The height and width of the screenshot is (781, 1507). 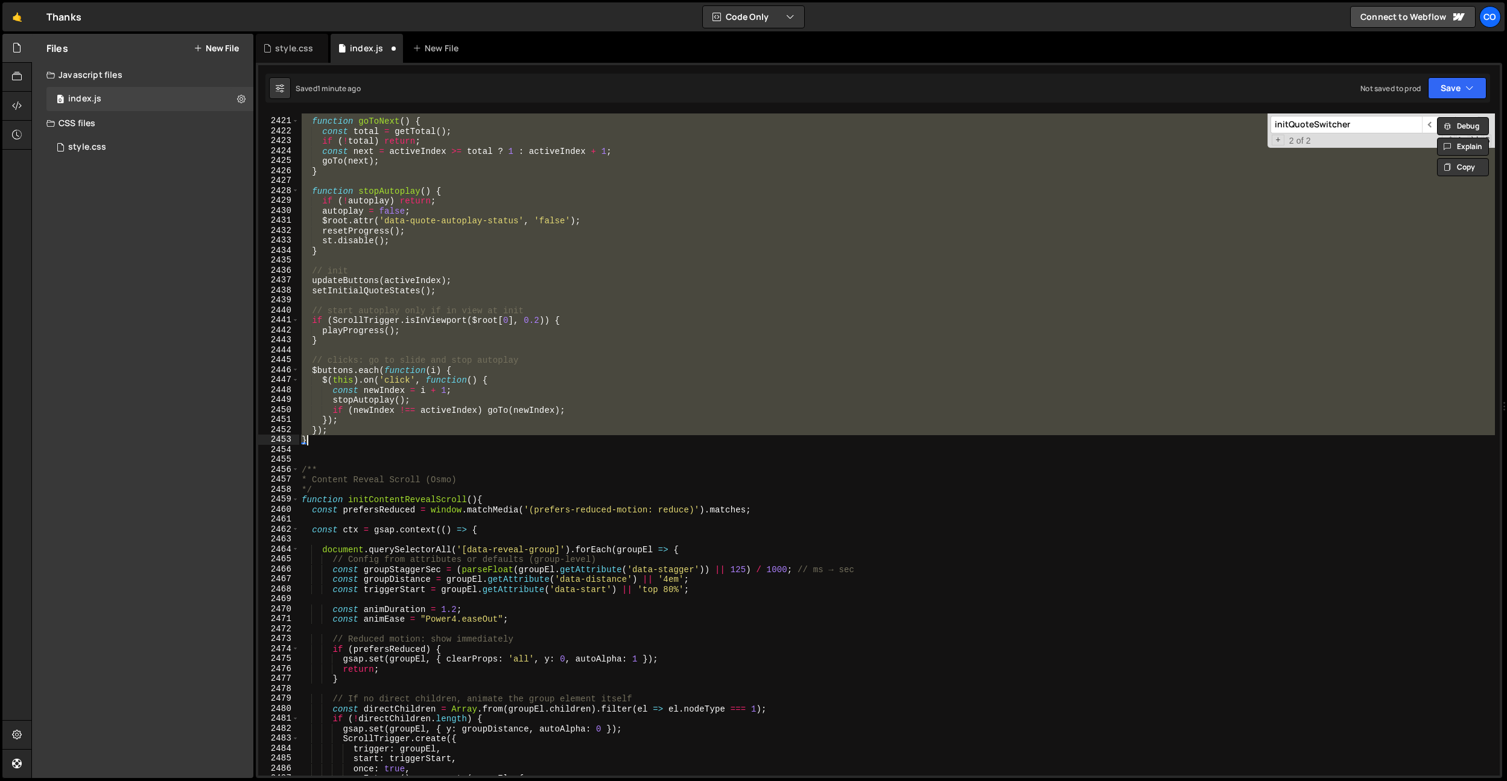 I want to click on button: Save, so click(x=1457, y=88).